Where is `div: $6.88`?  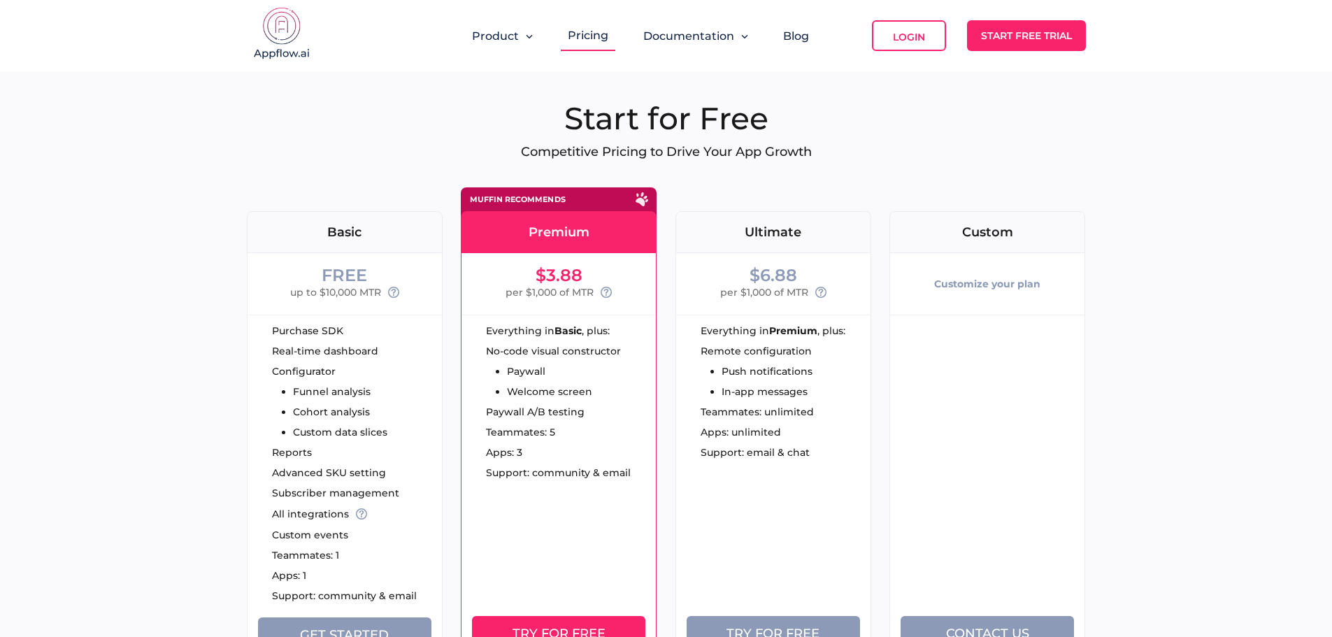
div: $6.88 is located at coordinates (773, 275).